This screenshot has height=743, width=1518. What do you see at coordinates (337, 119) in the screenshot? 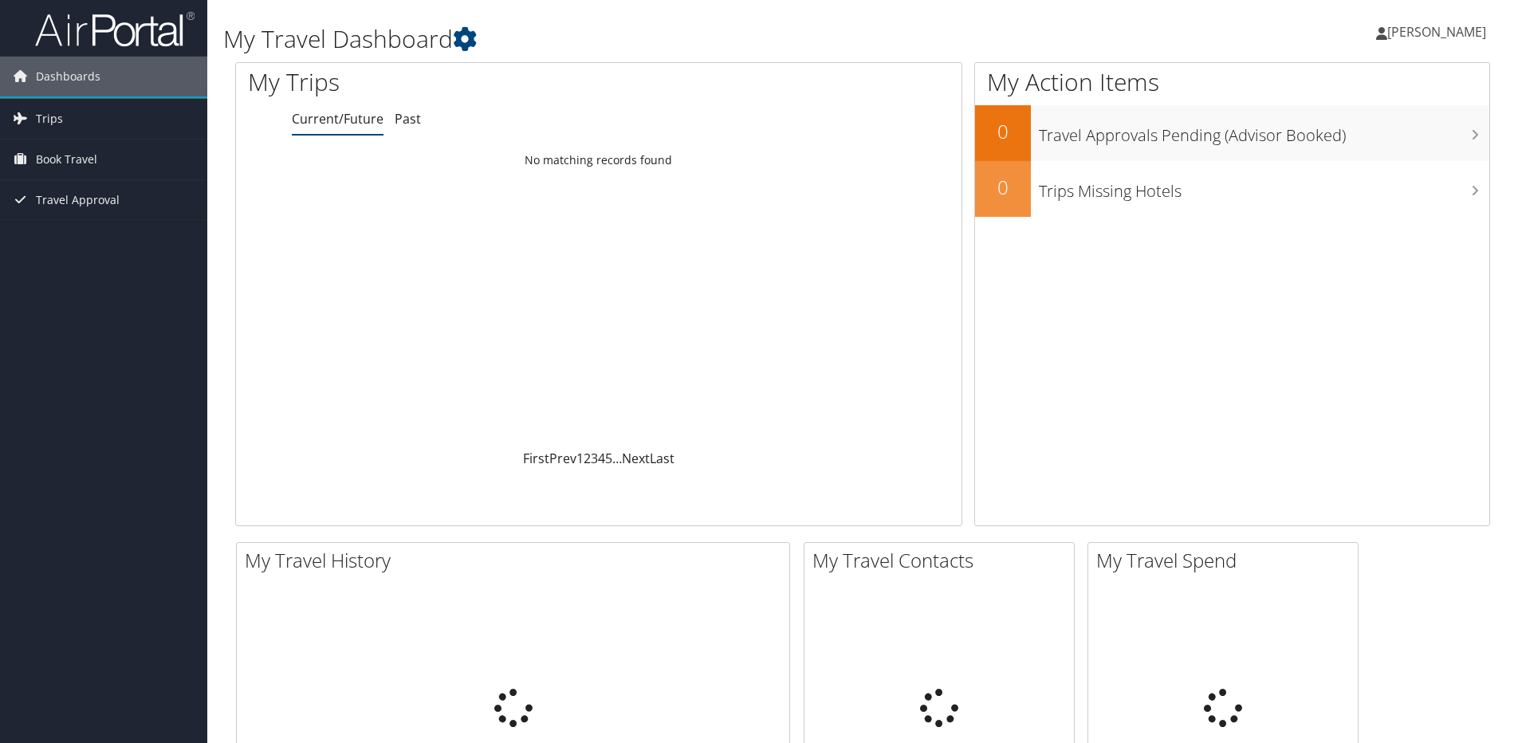
I see `a: Current/Future` at bounding box center [337, 119].